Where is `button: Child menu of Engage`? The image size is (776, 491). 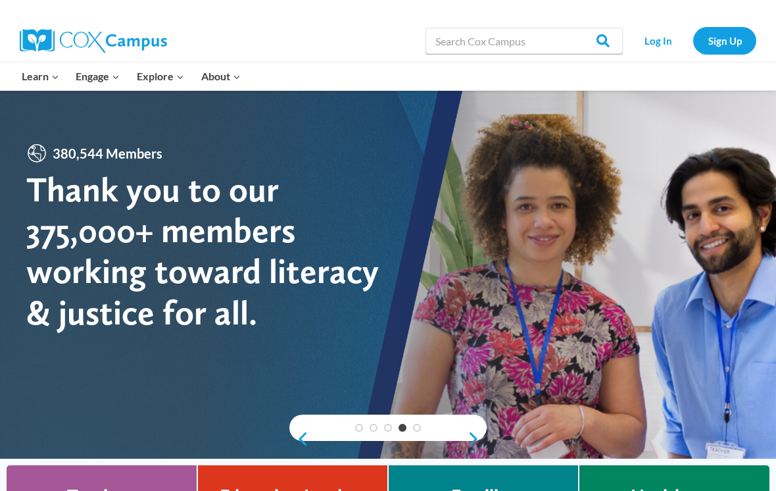
button: Child menu of Engage is located at coordinates (98, 76).